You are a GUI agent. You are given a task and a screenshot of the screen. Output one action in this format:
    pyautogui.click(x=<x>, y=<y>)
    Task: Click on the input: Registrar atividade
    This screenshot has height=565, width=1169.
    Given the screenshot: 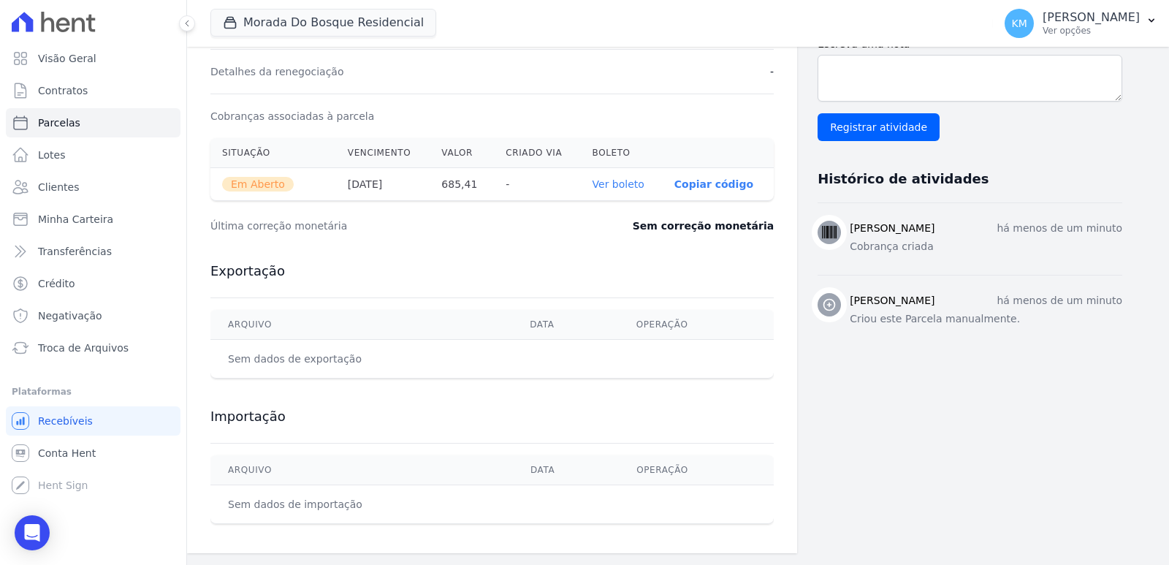 What is the action you would take?
    pyautogui.click(x=878, y=127)
    